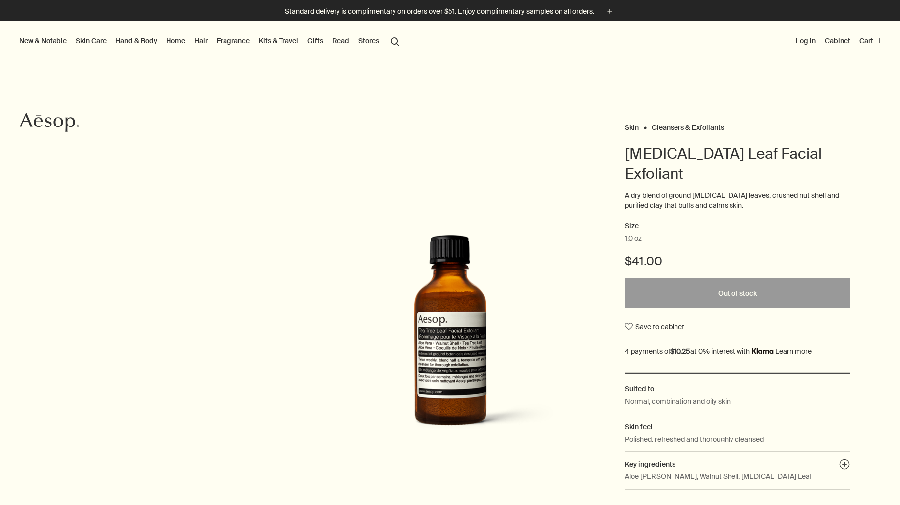 The width and height of the screenshot is (900, 505). What do you see at coordinates (91, 41) in the screenshot?
I see `a: Skin Care` at bounding box center [91, 41].